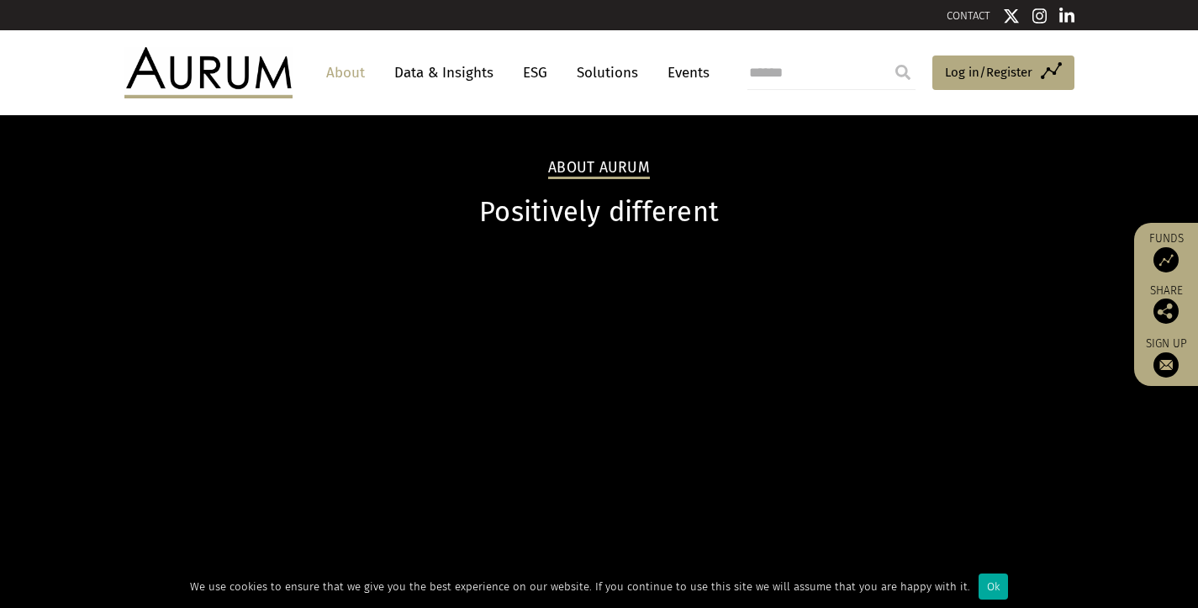  I want to click on a: CONTACT, so click(969, 15).